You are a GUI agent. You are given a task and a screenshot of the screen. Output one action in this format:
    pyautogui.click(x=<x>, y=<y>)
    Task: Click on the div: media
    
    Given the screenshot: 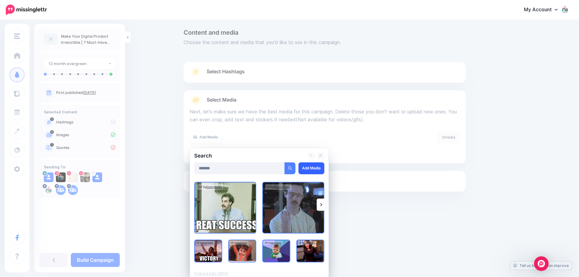 What is the action you would take?
    pyautogui.click(x=449, y=137)
    